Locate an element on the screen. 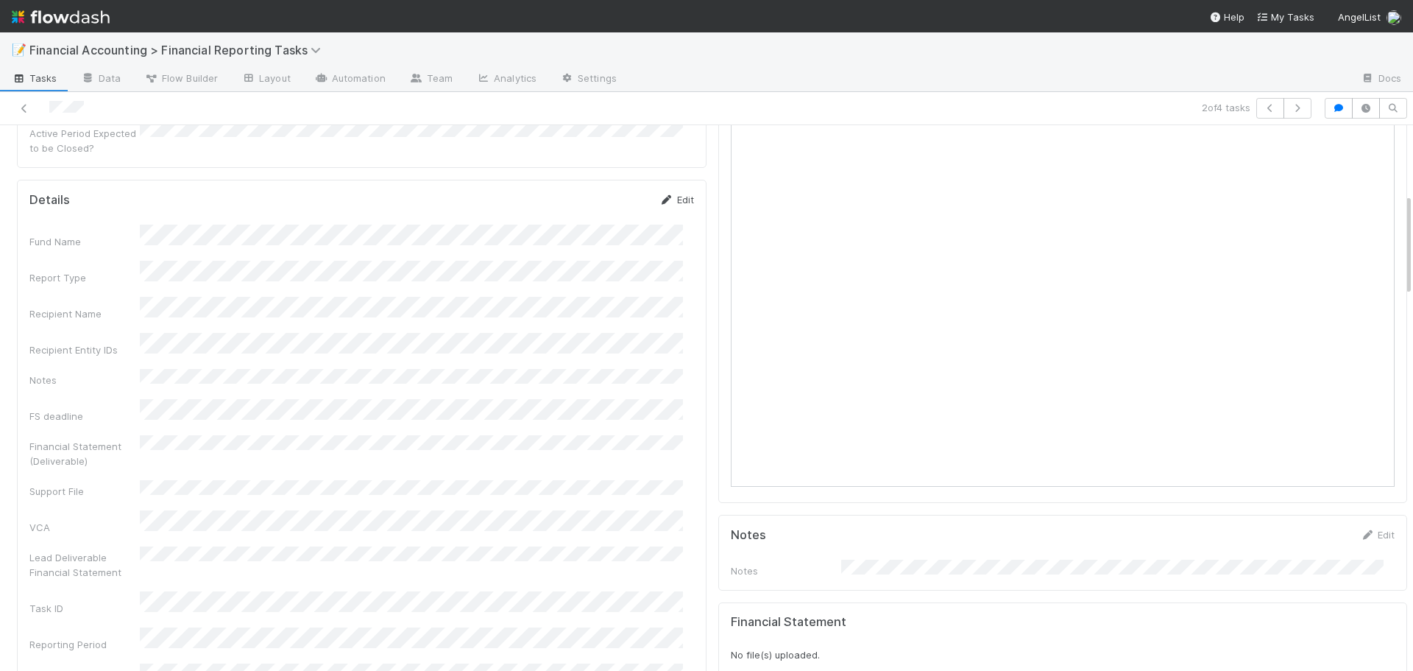 The image size is (1413, 671). img: logo-inverted-e16ddd16eac7371096b0.svg is located at coordinates (60, 17).